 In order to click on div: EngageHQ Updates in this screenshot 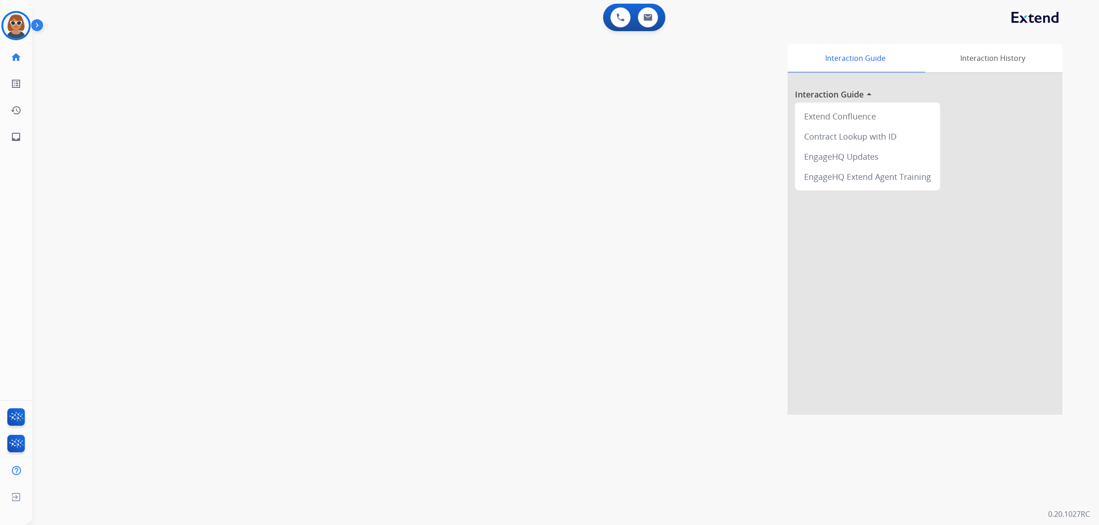, I will do `click(868, 157)`.